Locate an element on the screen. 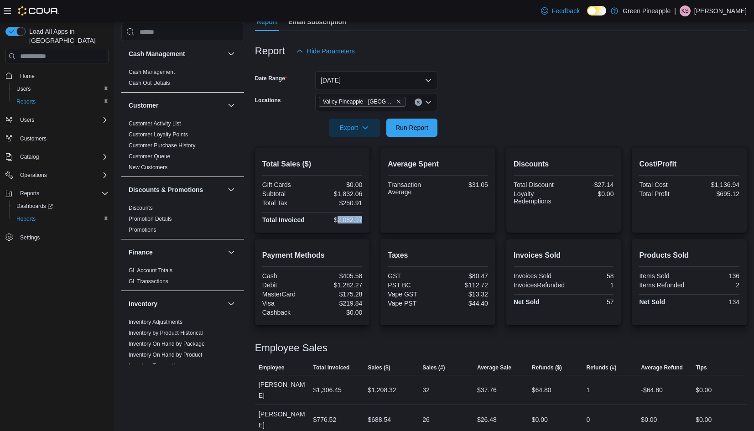 This screenshot has height=431, width=754. span: KS is located at coordinates (685, 11).